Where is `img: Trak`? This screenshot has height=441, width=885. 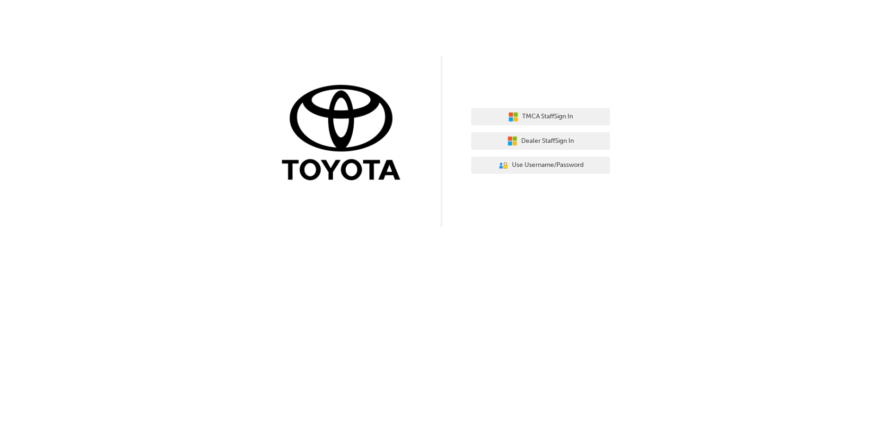
img: Trak is located at coordinates (344, 134).